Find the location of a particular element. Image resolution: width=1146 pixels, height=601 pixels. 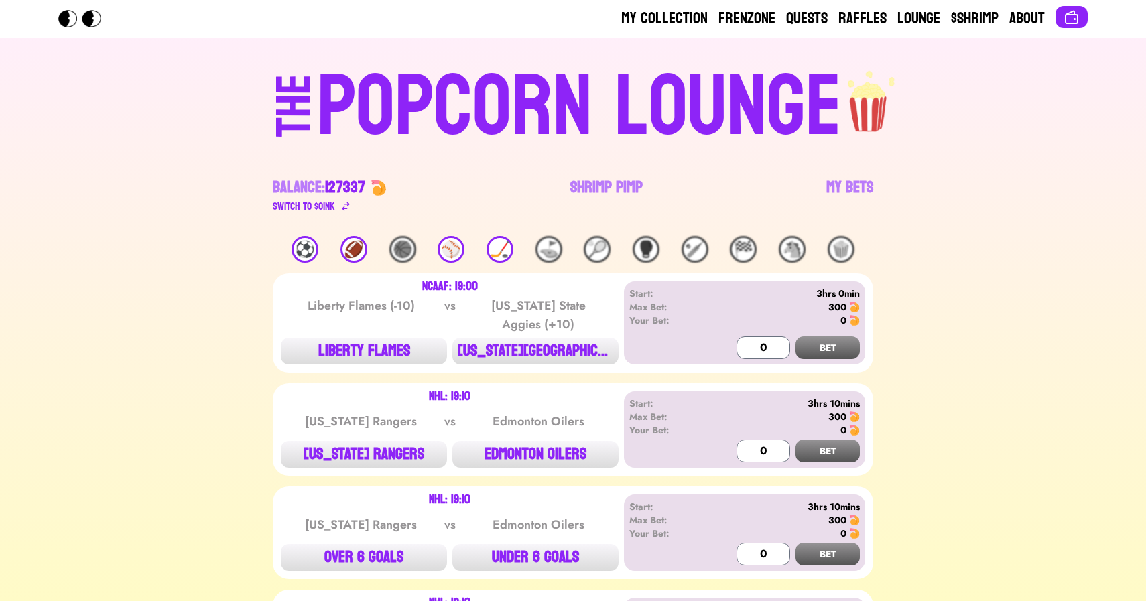

a: My Bets is located at coordinates (850, 196).